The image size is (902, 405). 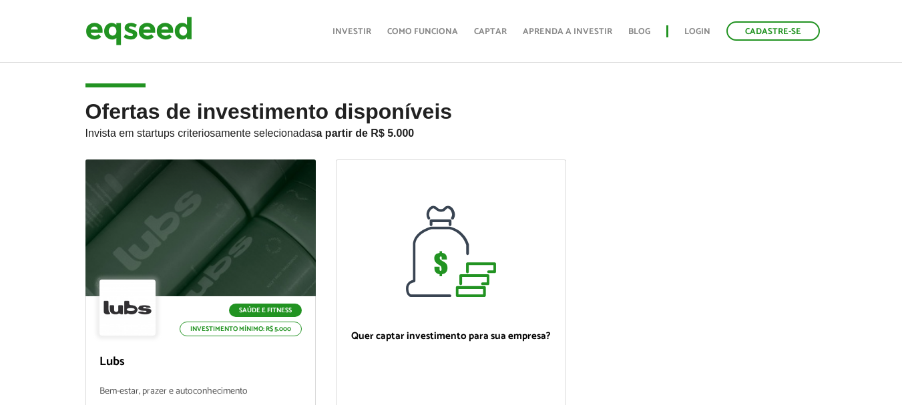 I want to click on a: Login, so click(x=697, y=31).